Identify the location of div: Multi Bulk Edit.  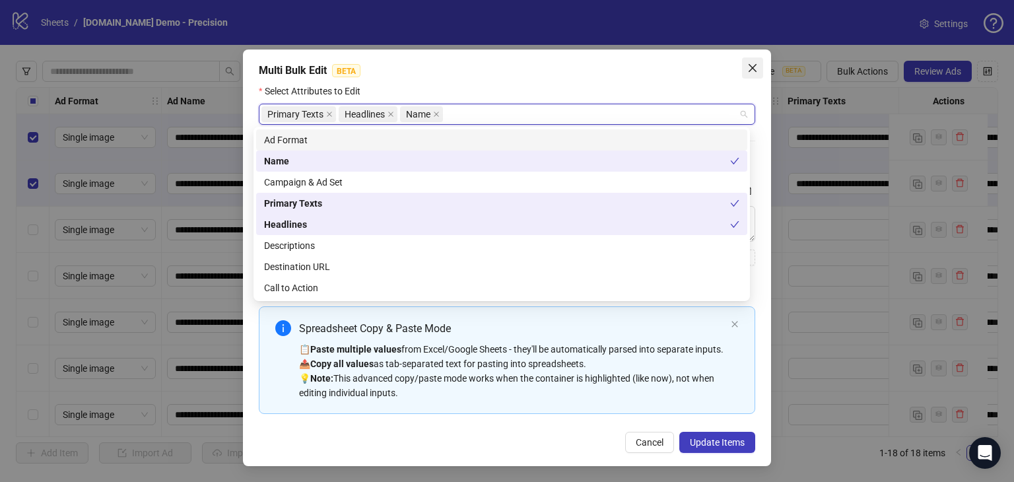
(507, 71).